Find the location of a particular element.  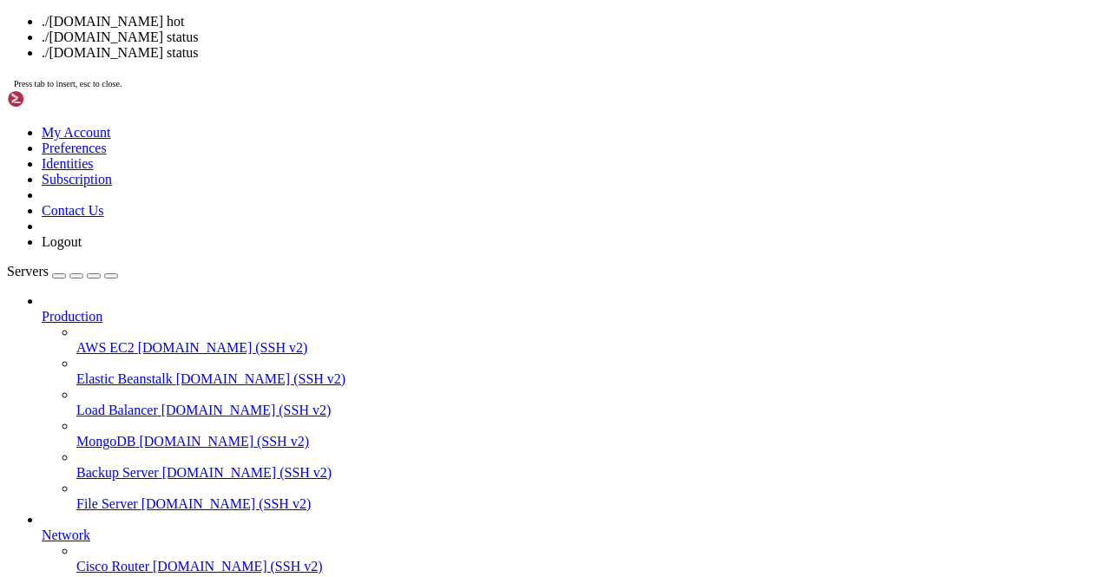

x-row: Step 03 - Attempting to find the chat window message input box... is located at coordinates (445, 168).